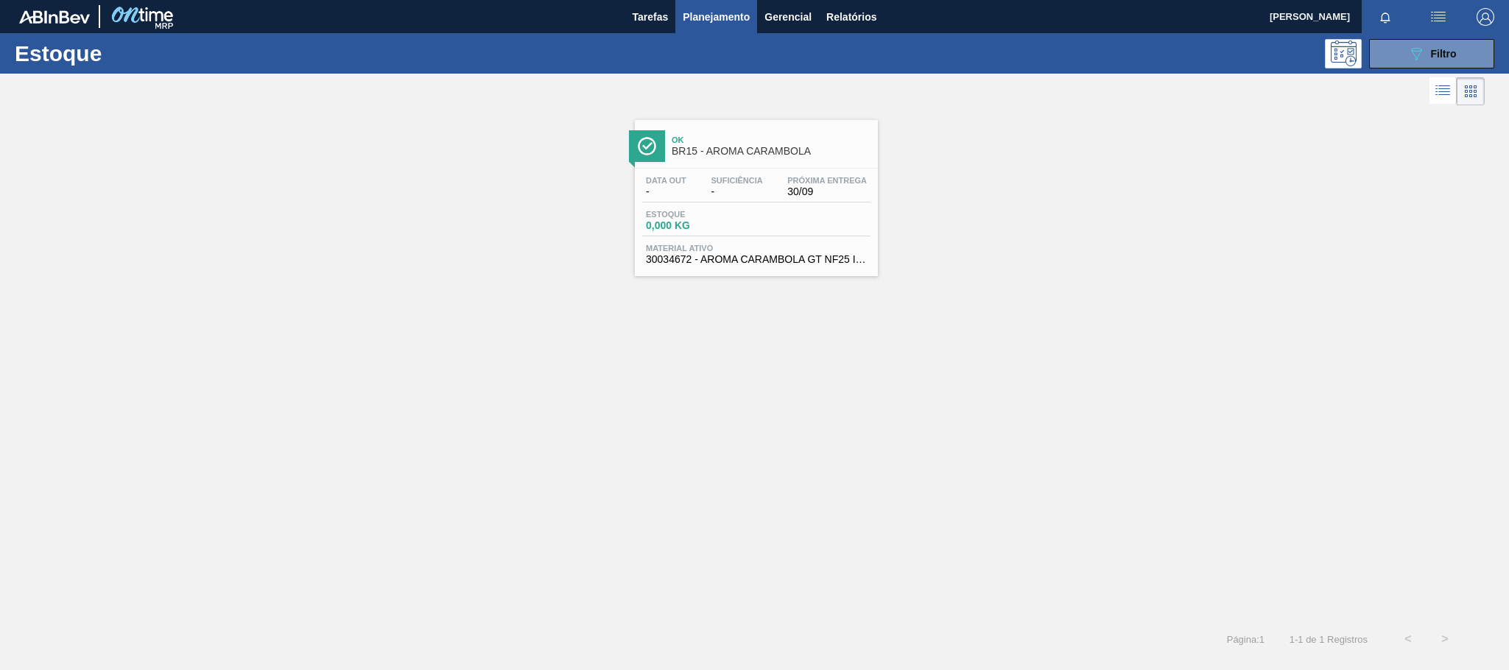 This screenshot has width=1509, height=670. Describe the element at coordinates (754, 192) in the screenshot. I see `a: ÍconeOkBR15 - AROMA CARAMBOLAData out-Suficiência-Próxima Entrega30/09Estoque0,000 KGMaterial ati...` at that location.